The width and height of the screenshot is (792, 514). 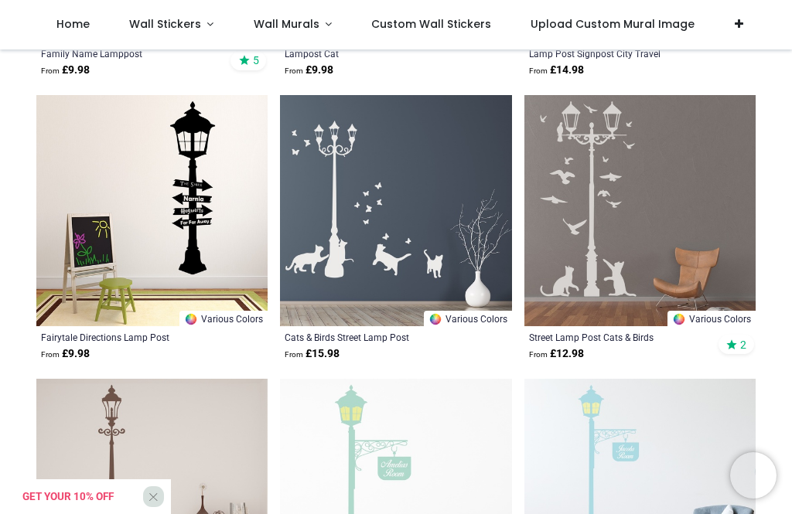 What do you see at coordinates (618, 337) in the screenshot?
I see `a: Street Lamp Post Cats & Birds` at bounding box center [618, 337].